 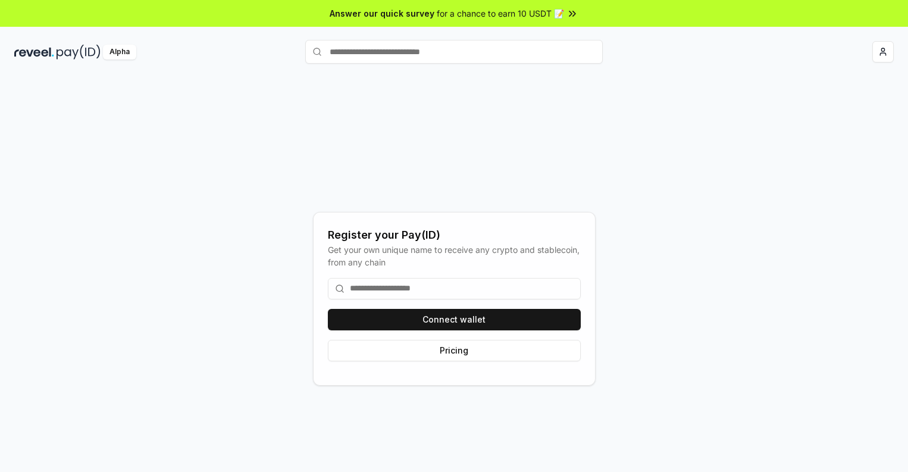 I want to click on img: reveel_dark, so click(x=34, y=52).